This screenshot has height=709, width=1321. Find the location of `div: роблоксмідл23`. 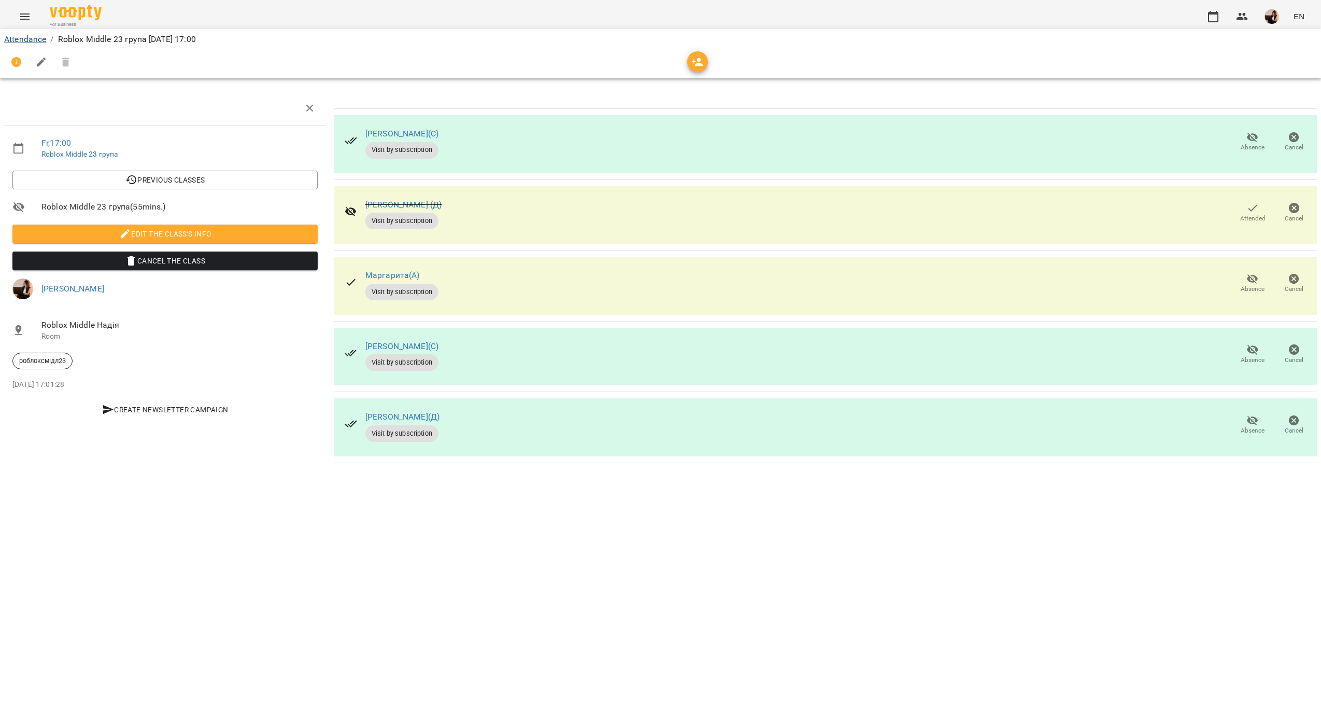

div: роблоксмідл23 is located at coordinates (43, 361).